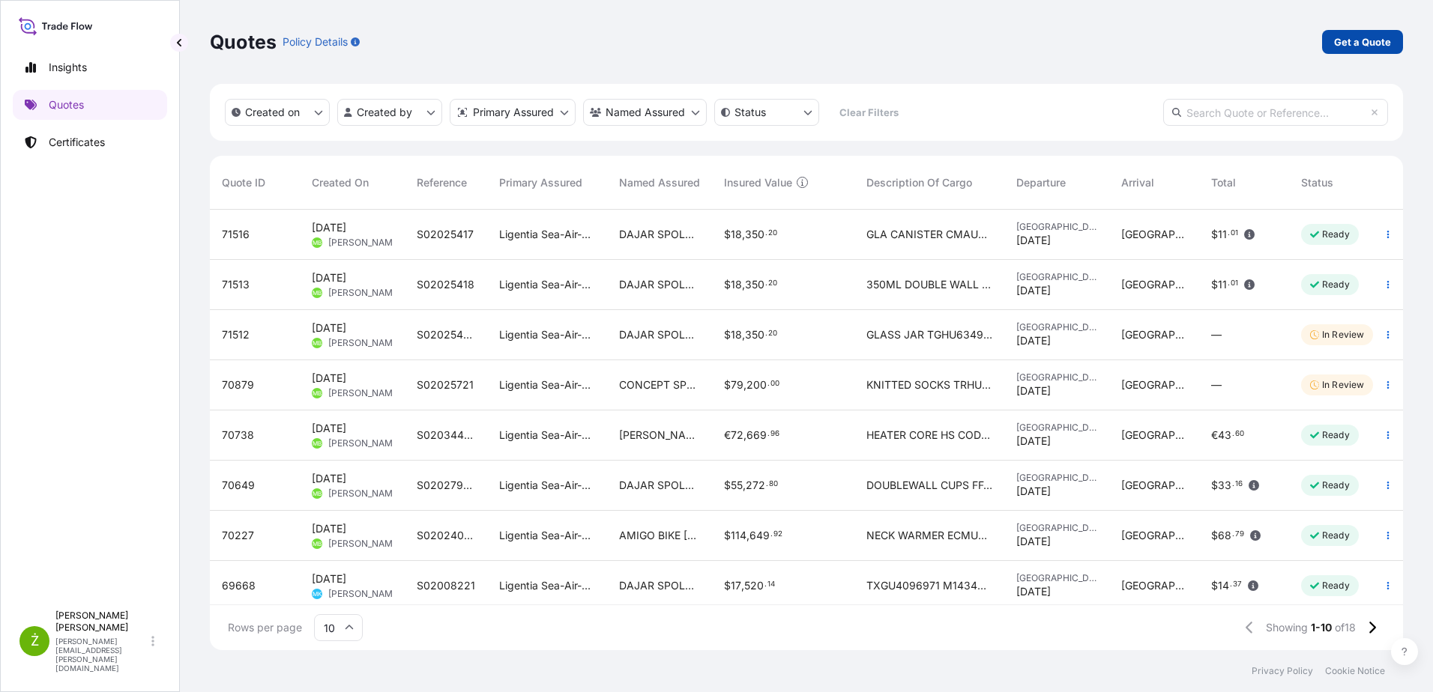 The image size is (1433, 692). I want to click on span: HEATER CORE HS CODE:8415909000 CSLU6345390 40hc, 7255,210 kgs , 41,890 m3, 56 plt nr ref. SMP2025..., so click(929, 435).